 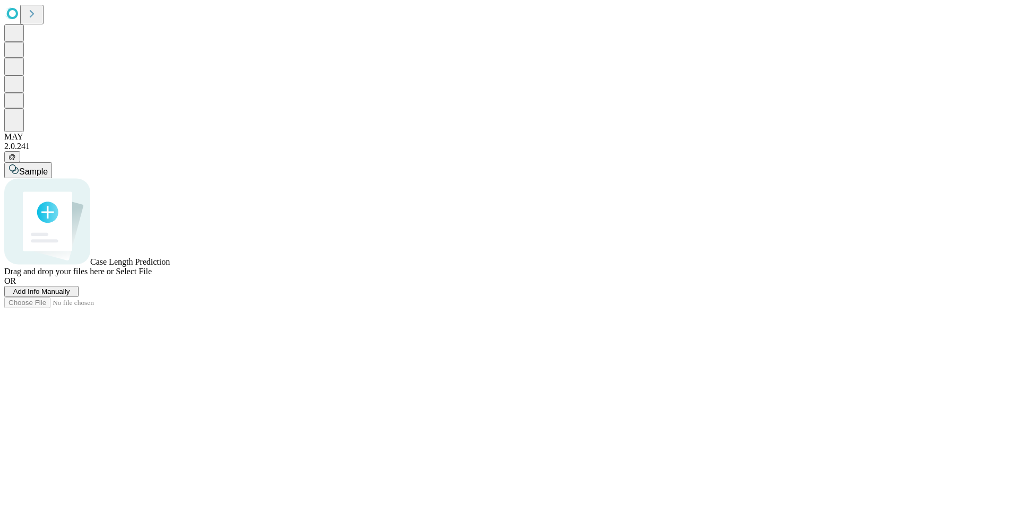 What do you see at coordinates (28, 170) in the screenshot?
I see `button: Sample` at bounding box center [28, 170].